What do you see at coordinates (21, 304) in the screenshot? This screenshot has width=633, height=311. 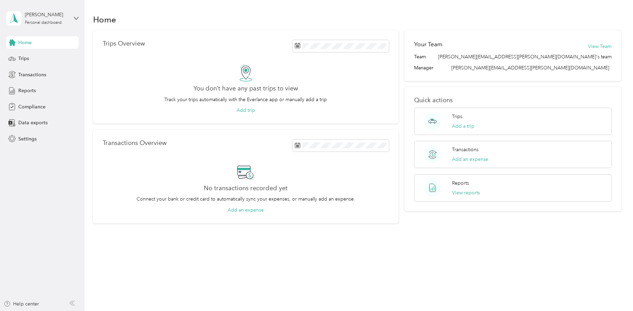 I see `div: Help center` at bounding box center [21, 304].